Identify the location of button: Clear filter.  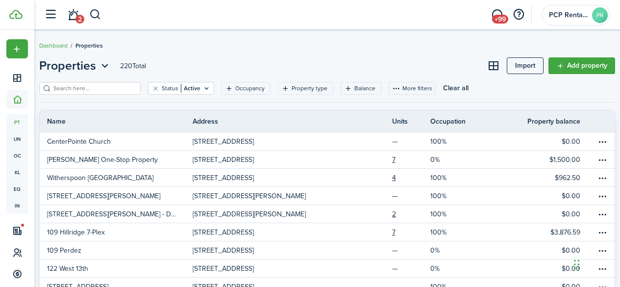
(155, 88).